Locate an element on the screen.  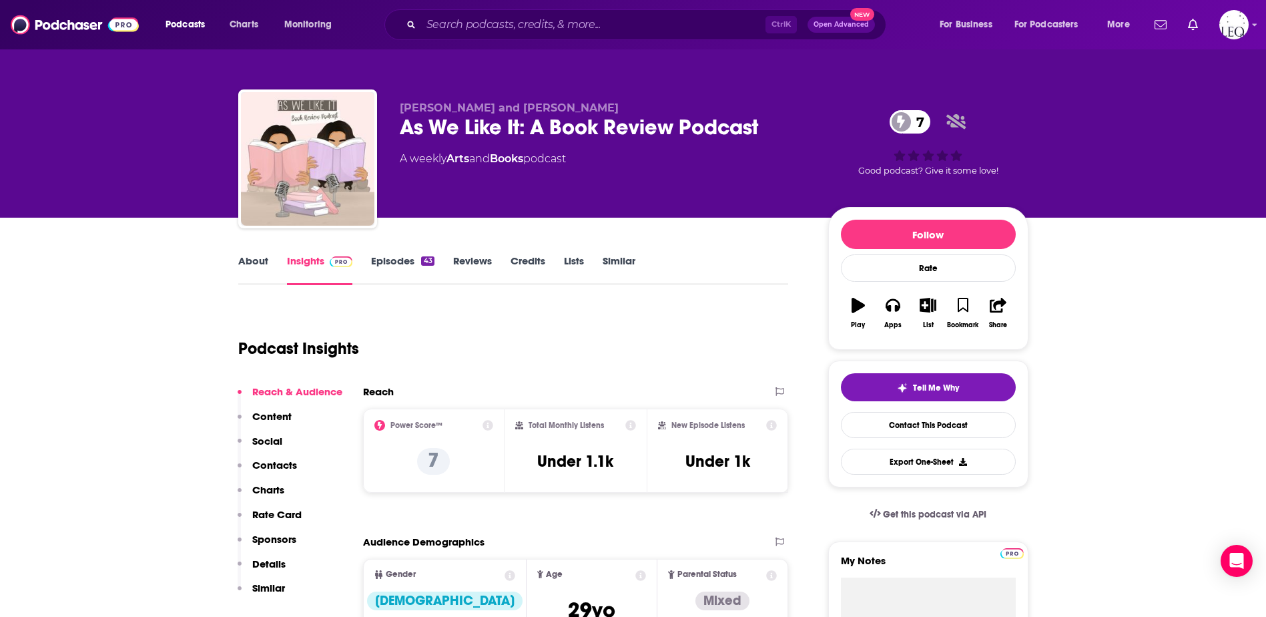
button: Play is located at coordinates (858, 313).